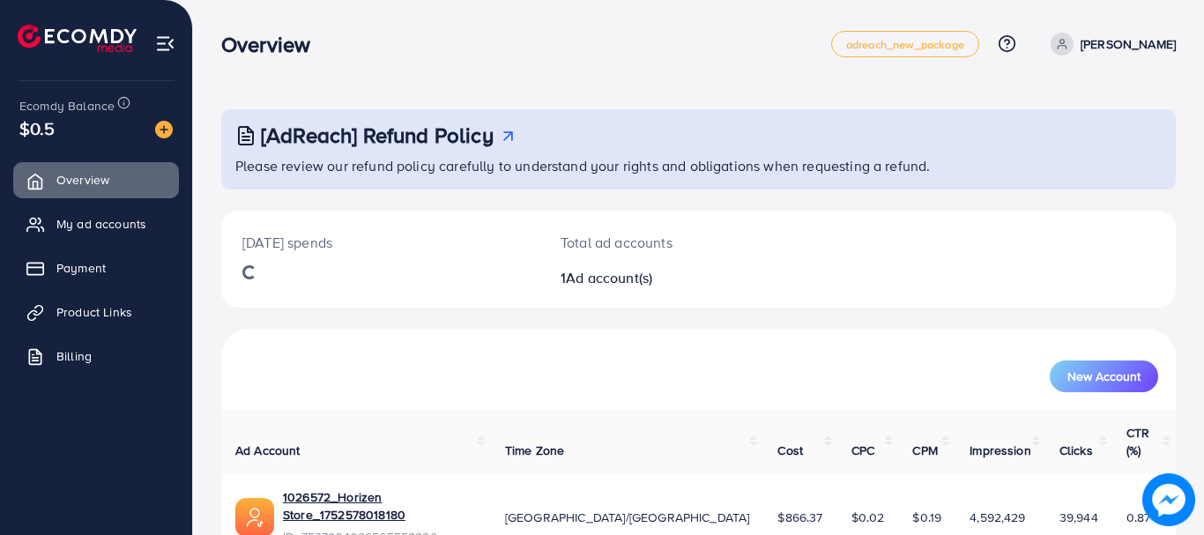  What do you see at coordinates (83, 180) in the screenshot?
I see `span: Overview` at bounding box center [83, 180].